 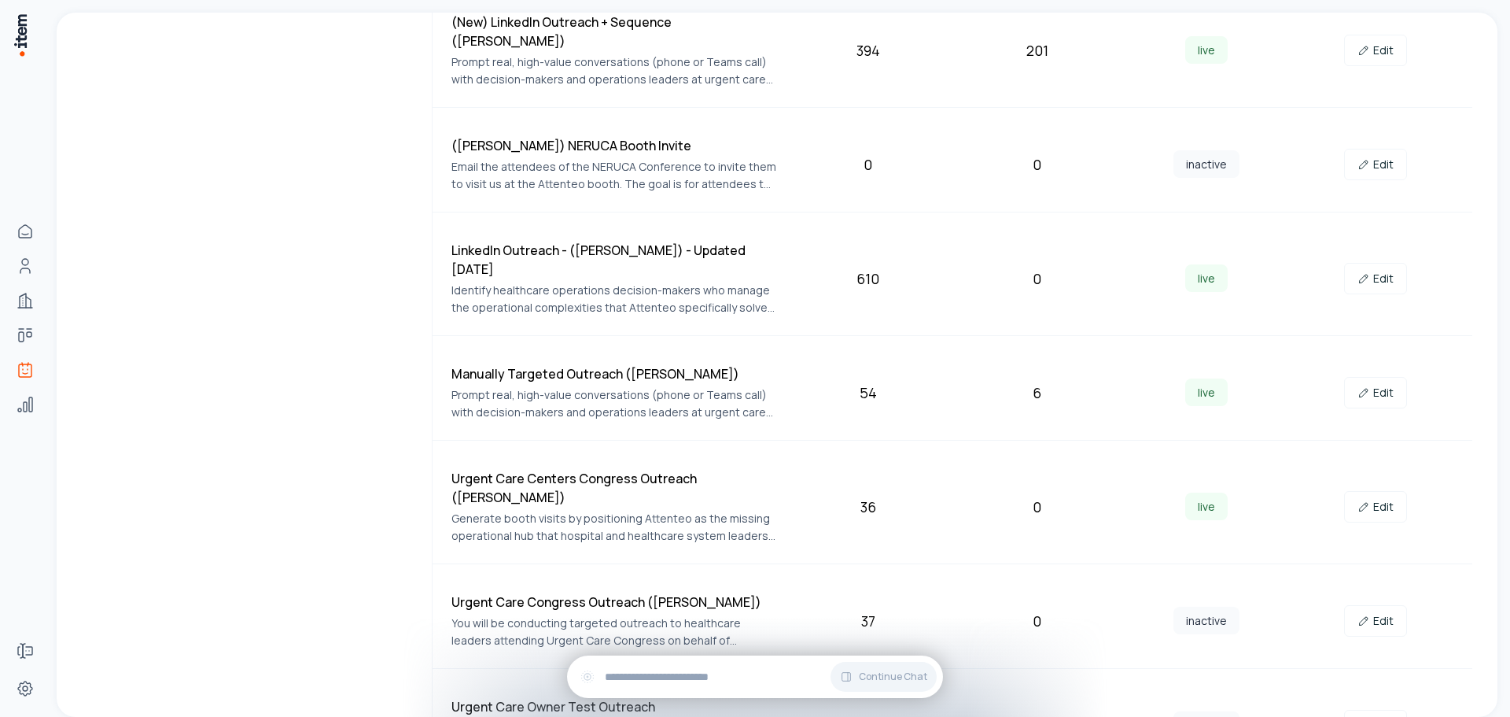 I want to click on p: You will be conducting targeted outreach to healthcare leaders attending Urgent Care Congress on ..., so click(x=614, y=632).